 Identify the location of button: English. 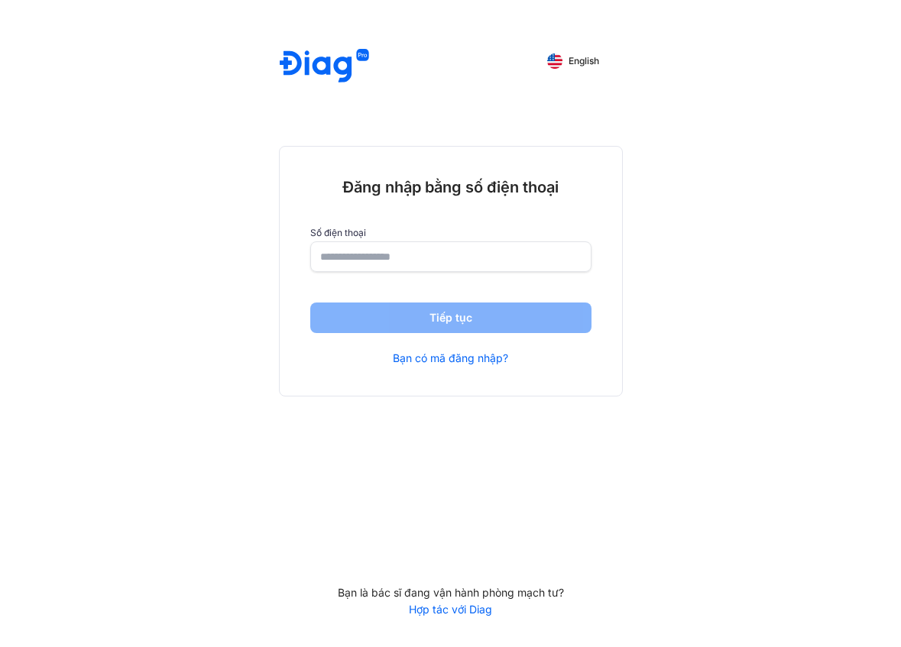
(573, 61).